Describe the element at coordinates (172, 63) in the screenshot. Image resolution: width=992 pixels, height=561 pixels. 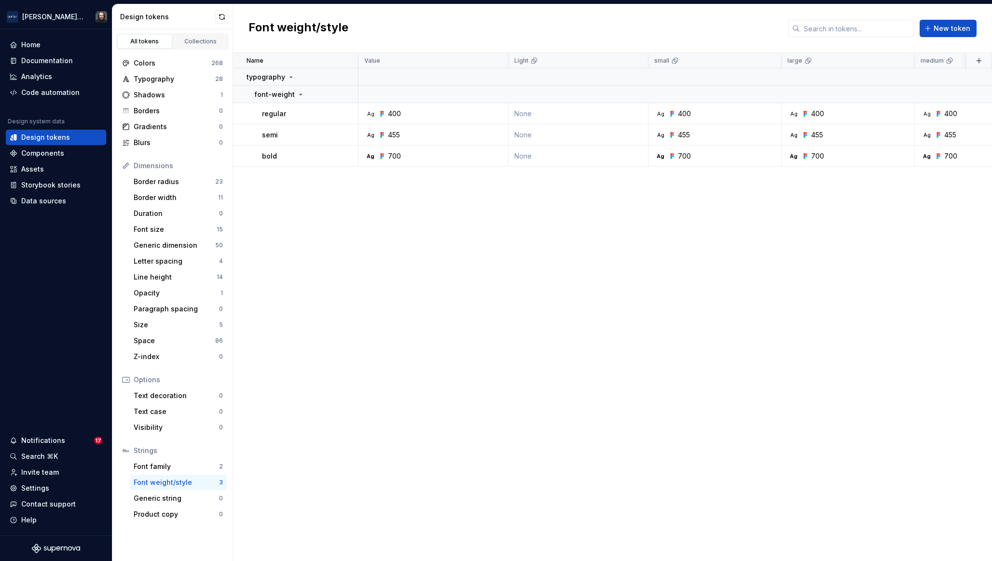
I see `a: Colors268` at that location.